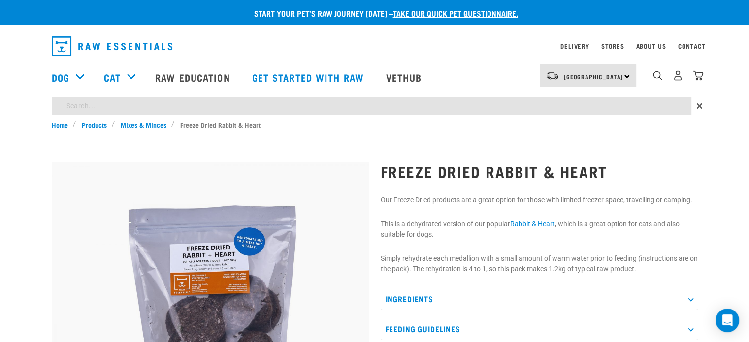  What do you see at coordinates (692, 46) in the screenshot?
I see `a: Contact` at bounding box center [692, 46].